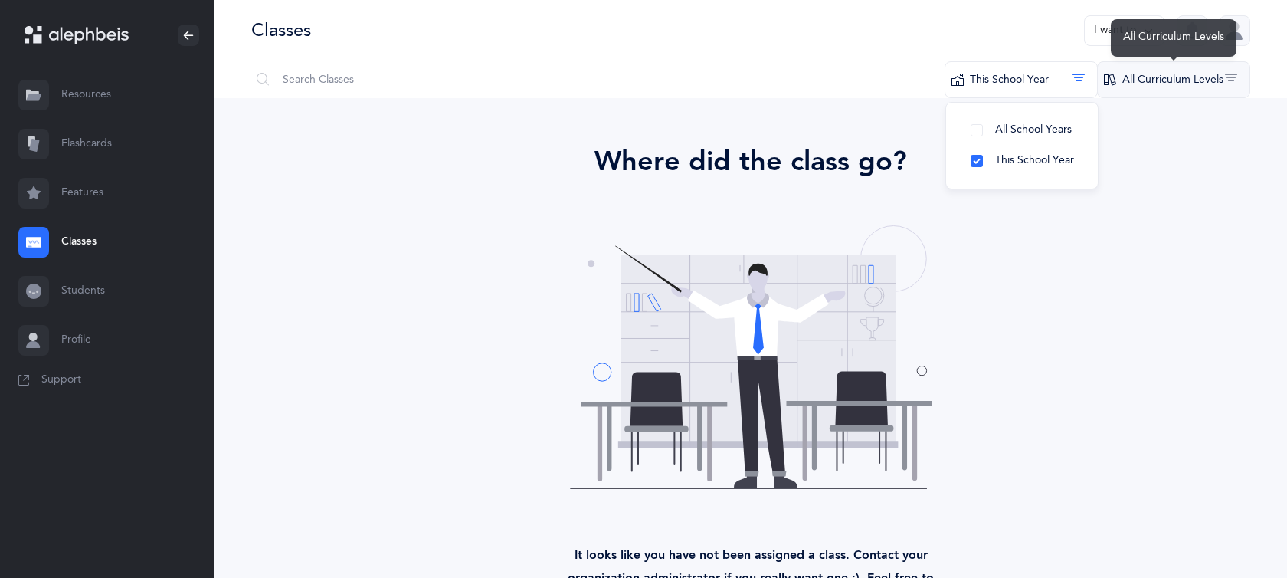 The width and height of the screenshot is (1287, 578). I want to click on span: This School Year, so click(1034, 160).